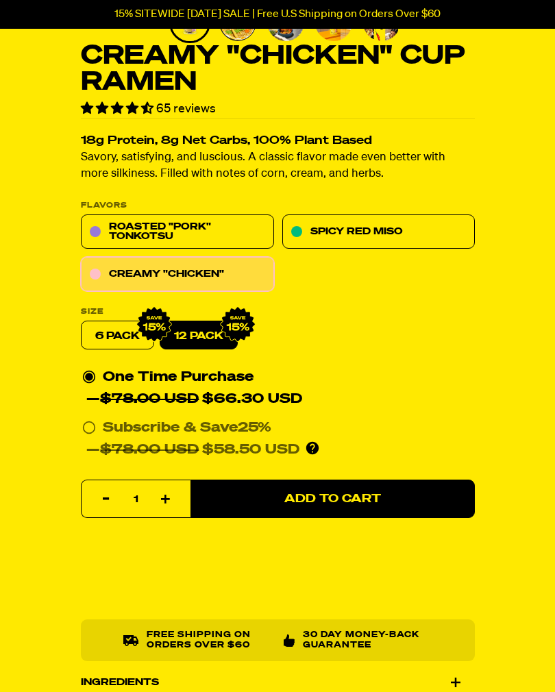 Image resolution: width=555 pixels, height=692 pixels. I want to click on span: 25%, so click(254, 428).